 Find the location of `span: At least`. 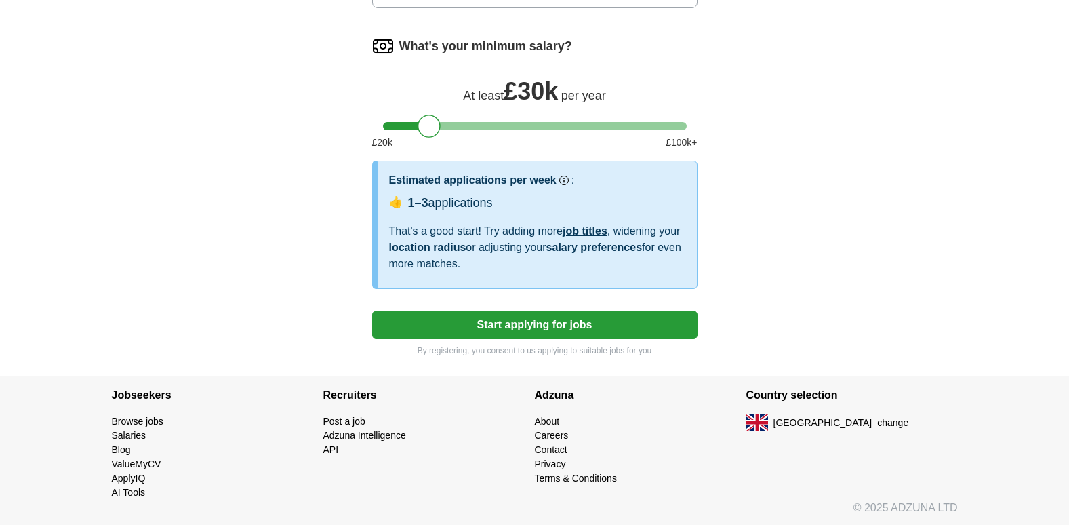

span: At least is located at coordinates (483, 96).